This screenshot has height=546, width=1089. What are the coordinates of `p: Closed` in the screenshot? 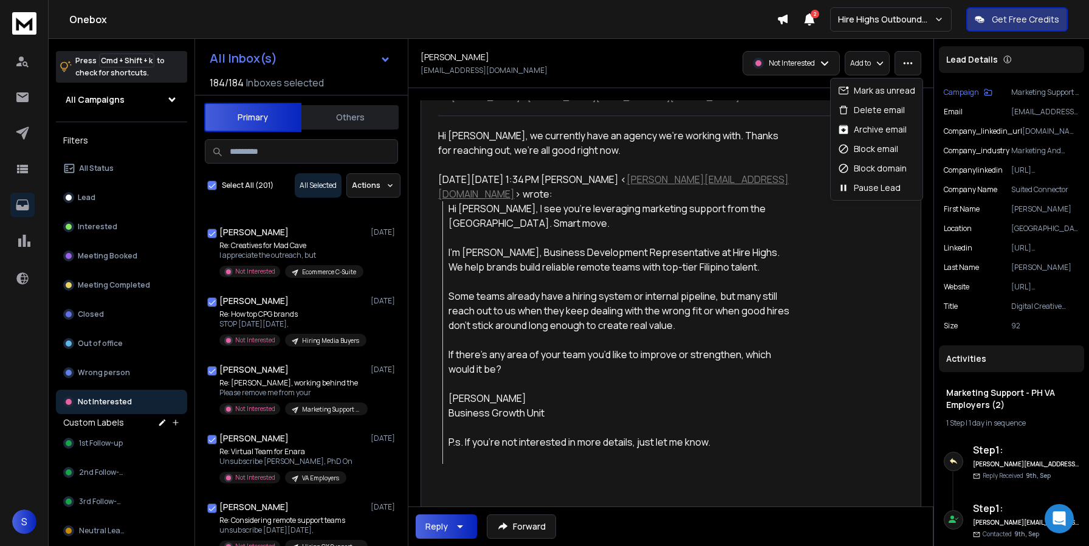 It's located at (91, 314).